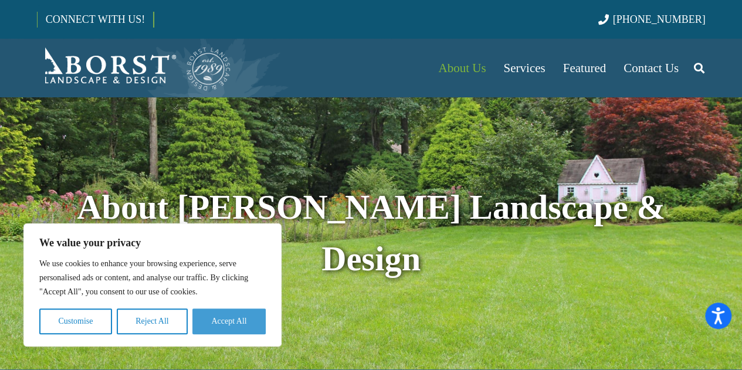 The height and width of the screenshot is (370, 742). I want to click on p: We use cookies to enhance your browsing experience, serve personalised ads or content, and analys..., so click(152, 278).